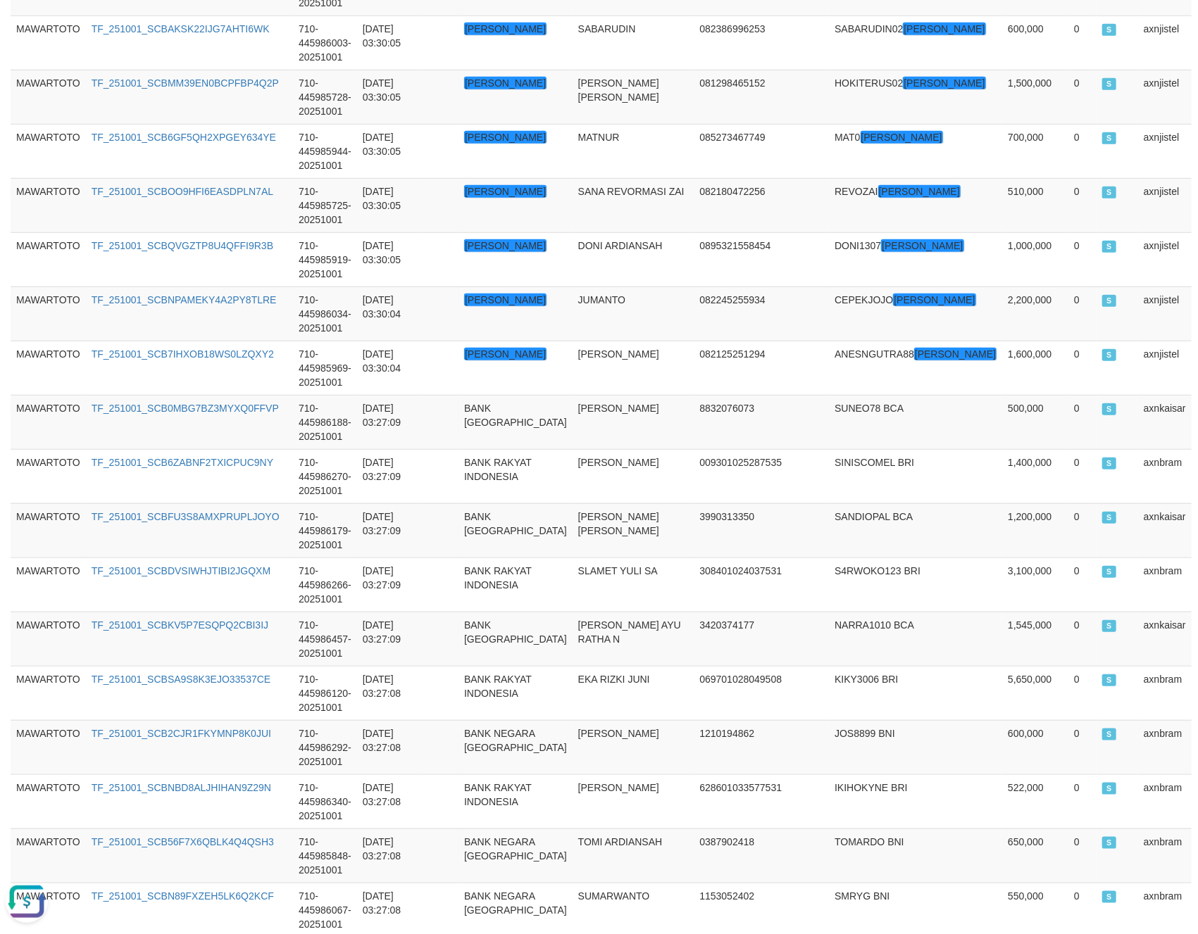  Describe the element at coordinates (761, 530) in the screenshot. I see `td: 3990313350` at that location.